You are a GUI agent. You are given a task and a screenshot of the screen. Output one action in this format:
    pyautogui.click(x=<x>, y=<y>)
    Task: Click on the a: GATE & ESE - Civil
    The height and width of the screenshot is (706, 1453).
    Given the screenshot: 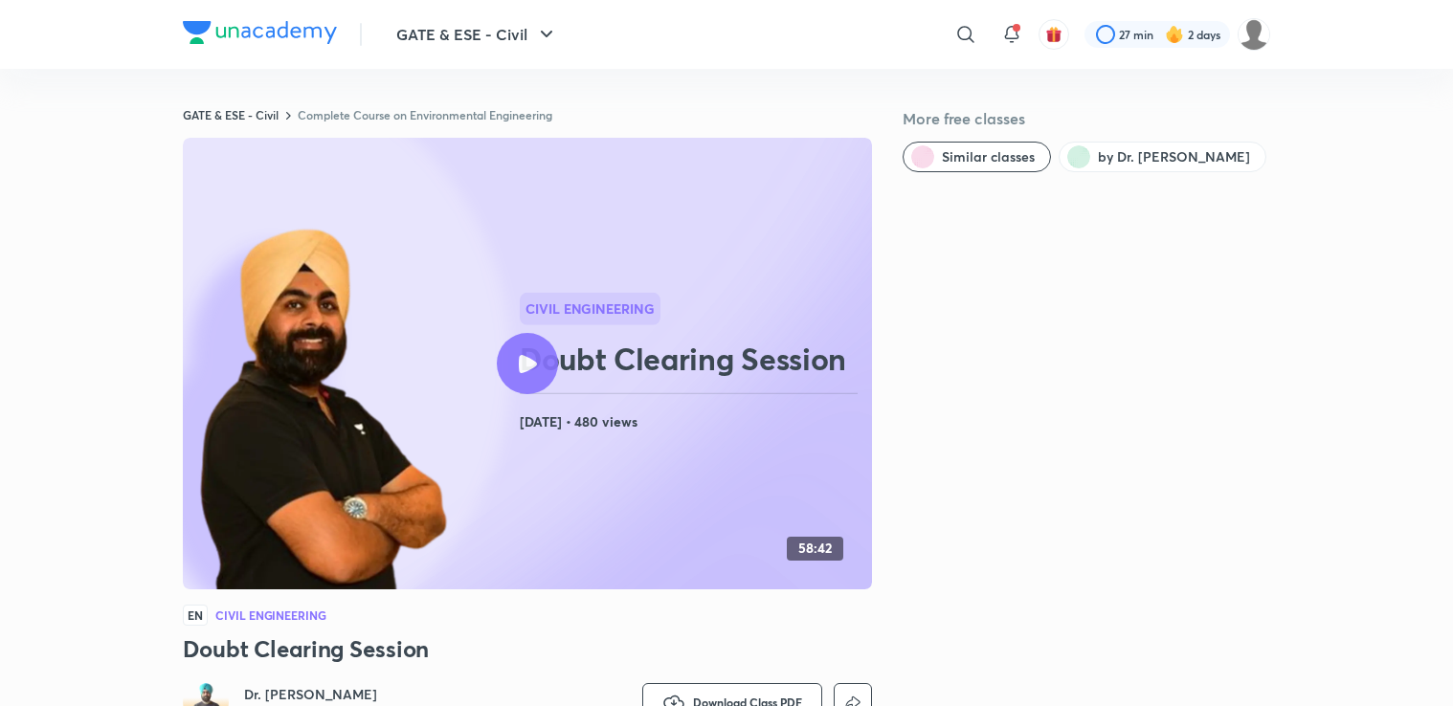 What is the action you would take?
    pyautogui.click(x=231, y=115)
    